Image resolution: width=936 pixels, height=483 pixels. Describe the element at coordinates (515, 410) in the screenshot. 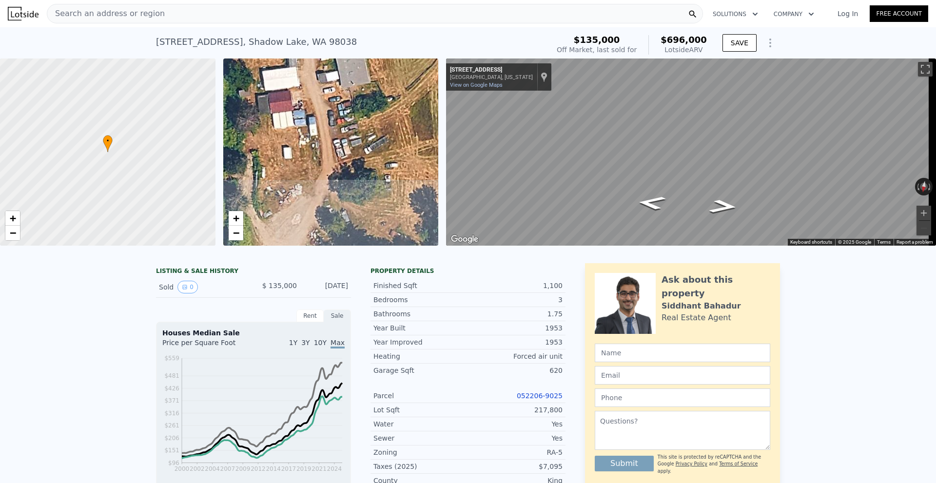

I see `div: 217,800` at that location.